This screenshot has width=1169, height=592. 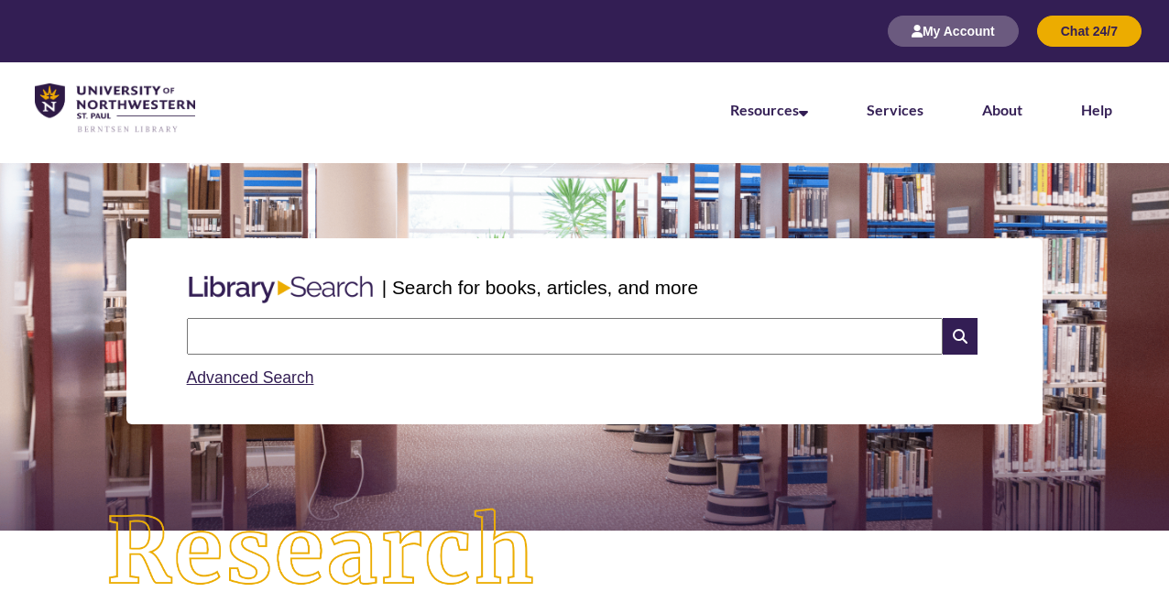 What do you see at coordinates (1002, 109) in the screenshot?
I see `a: About` at bounding box center [1002, 109].